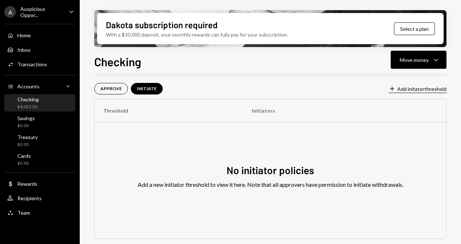 The image size is (461, 244). I want to click on div: Transactions, so click(32, 64).